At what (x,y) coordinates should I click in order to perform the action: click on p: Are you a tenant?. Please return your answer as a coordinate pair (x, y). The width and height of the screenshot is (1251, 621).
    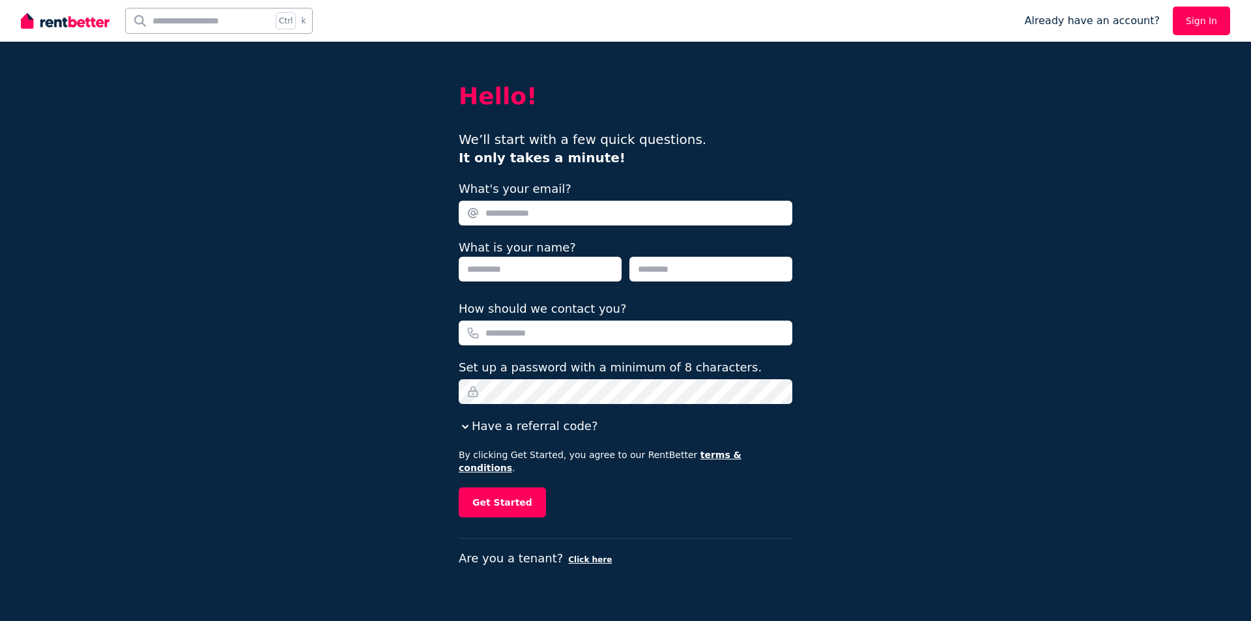
    Looking at the image, I should click on (625, 558).